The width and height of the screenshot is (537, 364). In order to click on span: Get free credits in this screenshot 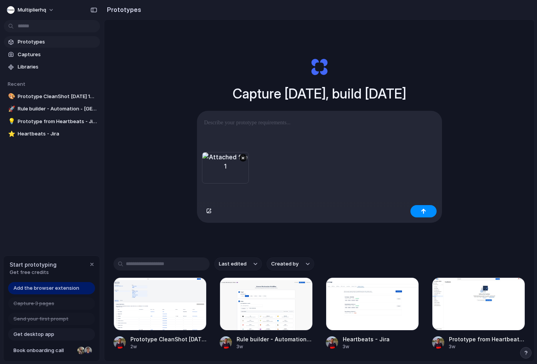, I will do `click(33, 272)`.